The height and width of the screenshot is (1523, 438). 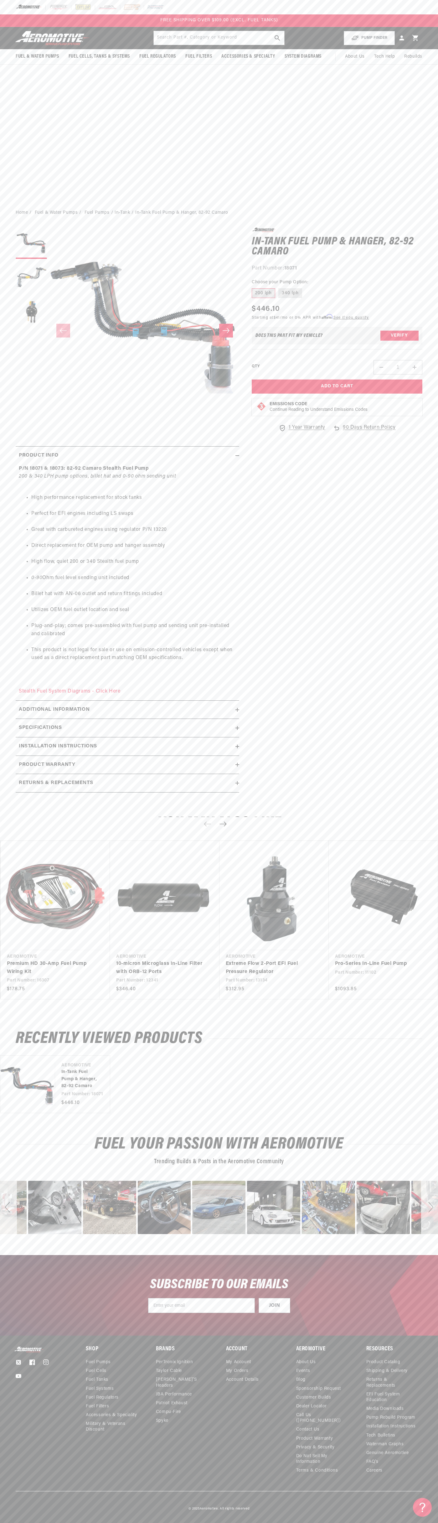 What do you see at coordinates (290, 293) in the screenshot?
I see `label: 340 lph` at bounding box center [290, 293].